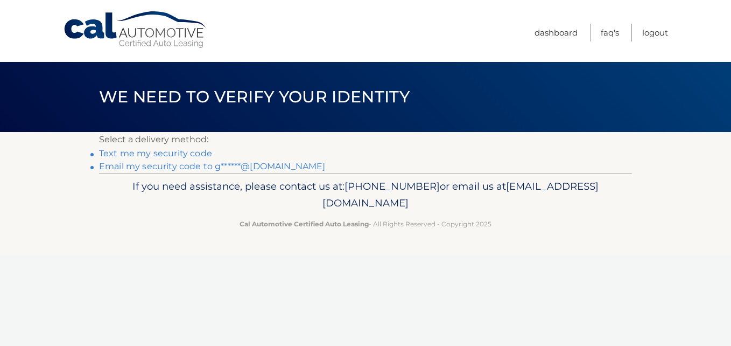  Describe the element at coordinates (366, 139) in the screenshot. I see `p: Select a delivery method:` at that location.